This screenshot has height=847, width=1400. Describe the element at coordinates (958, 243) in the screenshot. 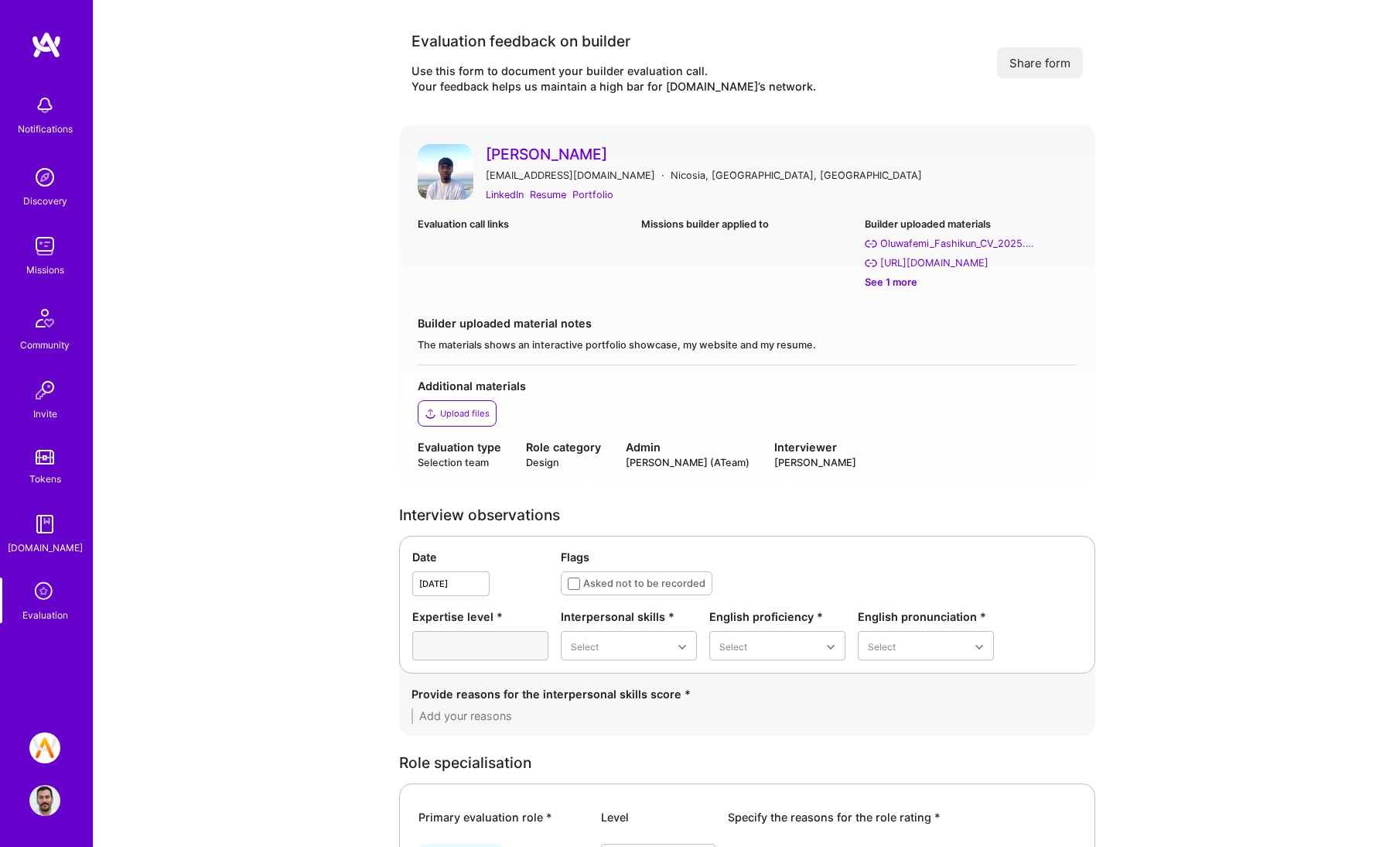

I see `div: Oluwafemi_Fashikun_CV_2025.pdf` at that location.